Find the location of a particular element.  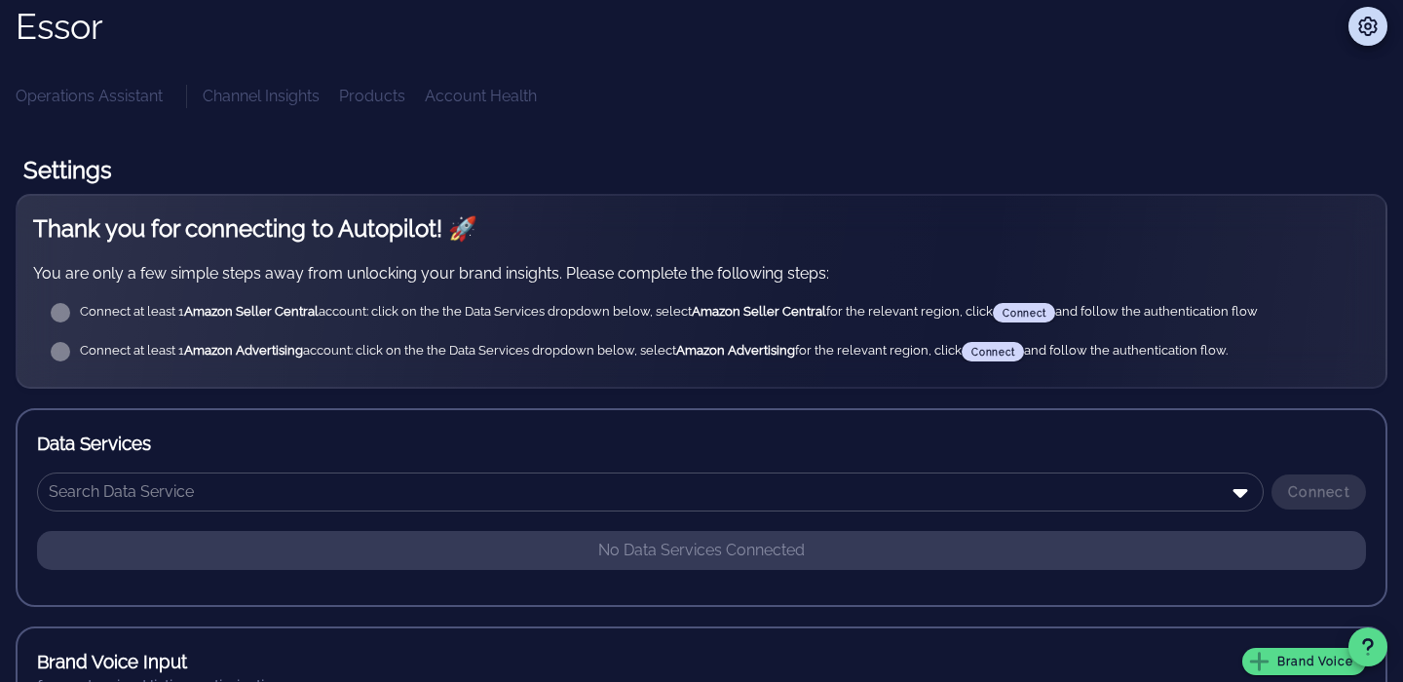

h3: Data Services is located at coordinates (701, 443).